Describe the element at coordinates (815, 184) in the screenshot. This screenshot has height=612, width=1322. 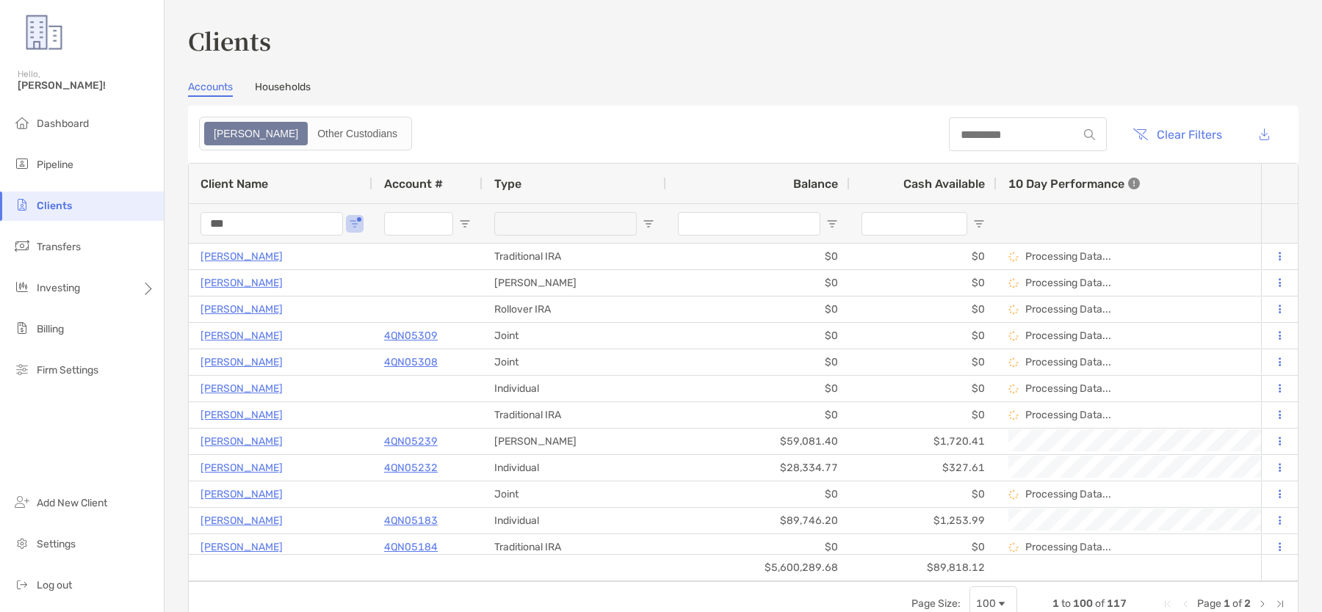
I see `span: Balance` at that location.